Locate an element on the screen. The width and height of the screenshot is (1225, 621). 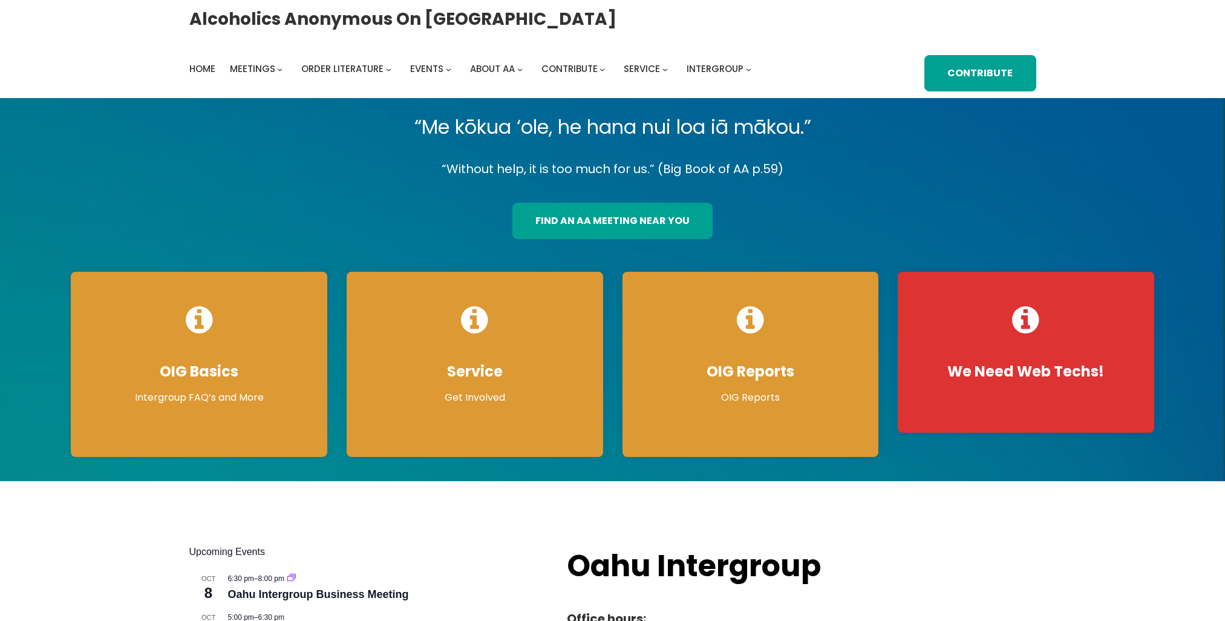
h4: OIG Basics is located at coordinates (199, 372).